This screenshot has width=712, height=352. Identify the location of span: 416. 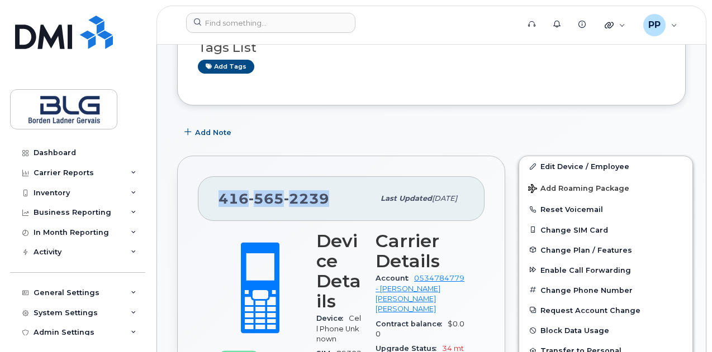
(274, 199).